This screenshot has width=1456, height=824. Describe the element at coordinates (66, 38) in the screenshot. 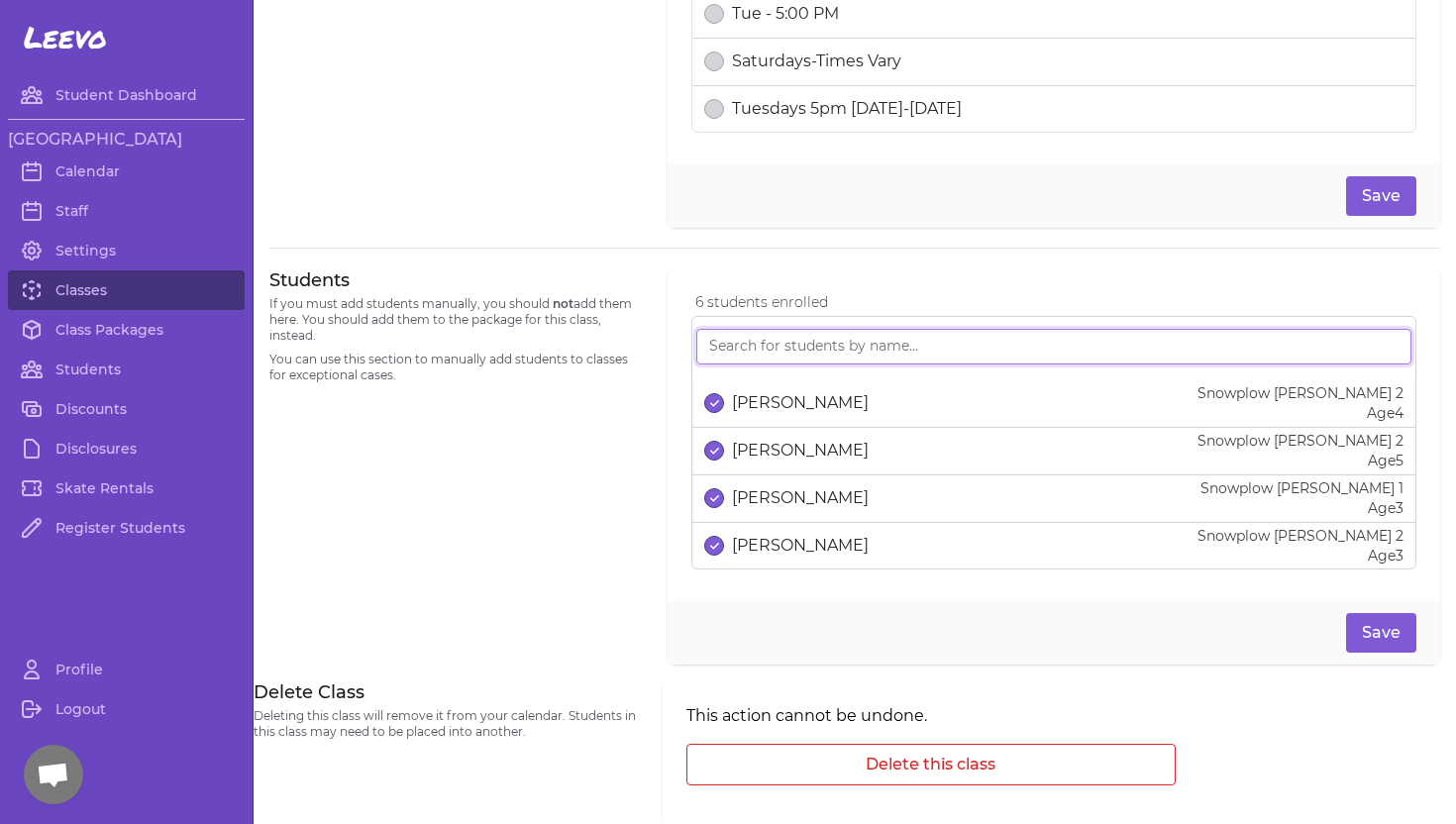

I see `span: Leevo` at that location.